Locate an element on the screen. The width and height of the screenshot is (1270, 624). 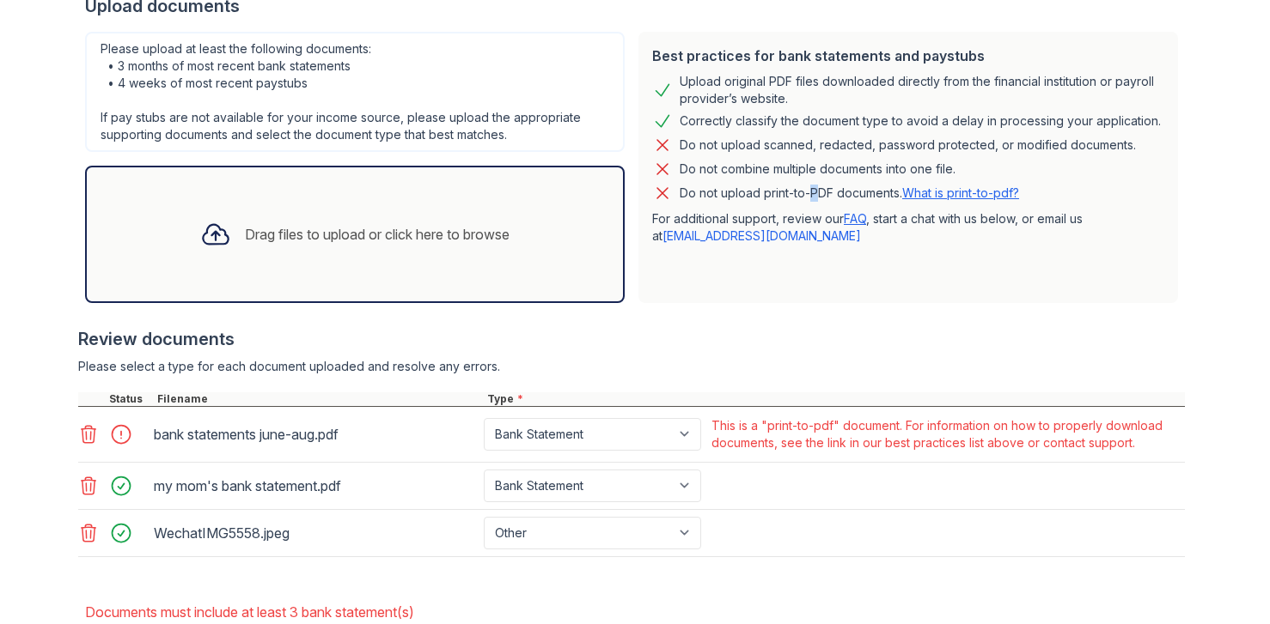
div: Review documents is located at coordinates (631, 339).